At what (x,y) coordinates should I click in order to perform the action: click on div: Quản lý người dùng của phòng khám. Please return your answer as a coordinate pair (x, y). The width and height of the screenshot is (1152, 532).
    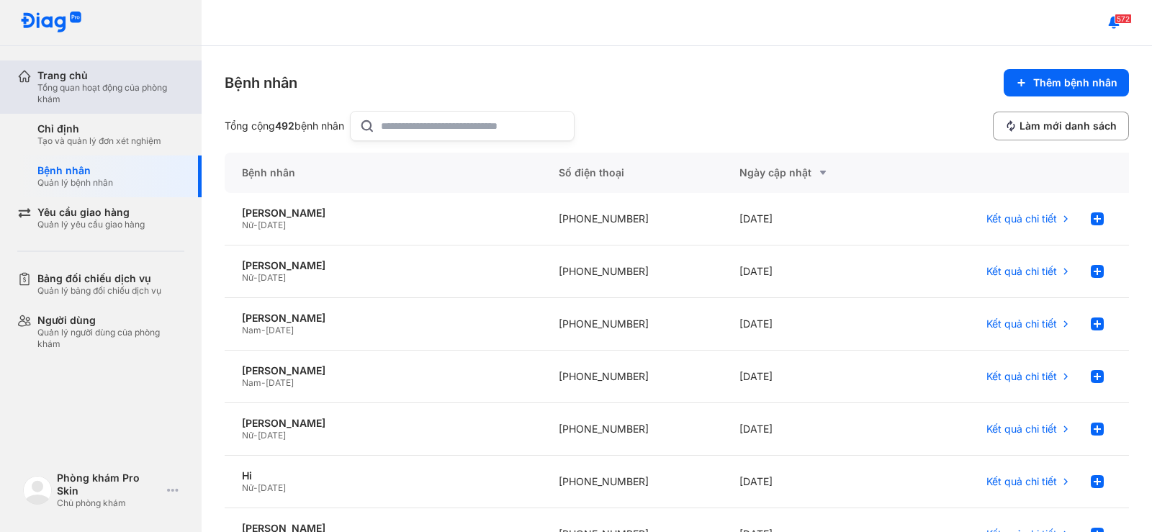
    Looking at the image, I should click on (111, 338).